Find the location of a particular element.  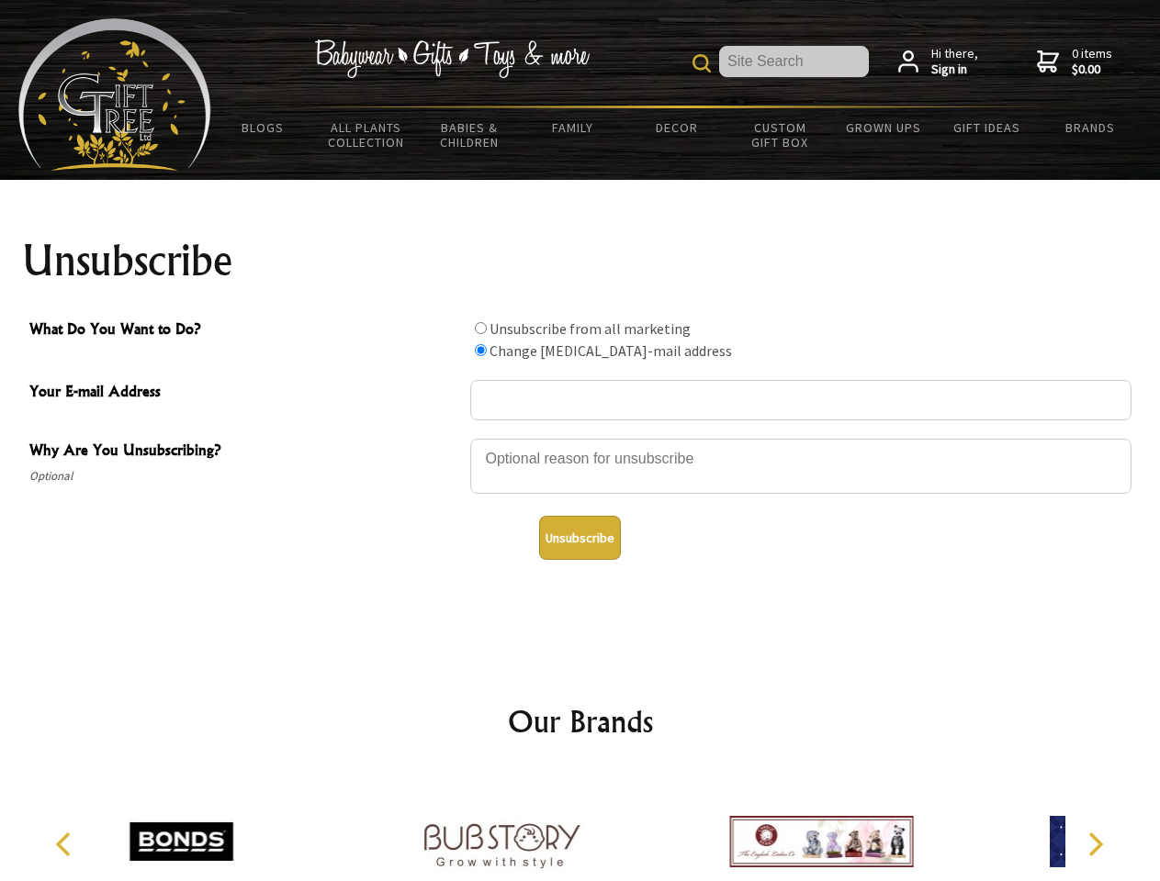

span: Why Are You Unsubscribing? is located at coordinates (245, 452).